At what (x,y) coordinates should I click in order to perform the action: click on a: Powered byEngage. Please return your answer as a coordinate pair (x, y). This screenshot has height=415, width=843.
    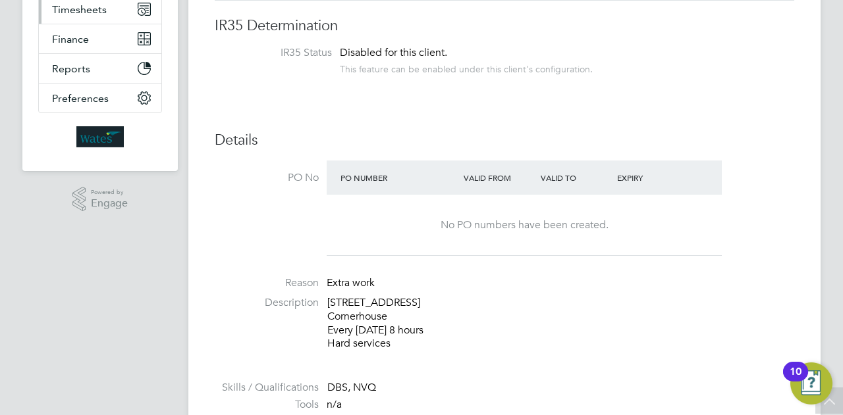
    Looking at the image, I should click on (100, 199).